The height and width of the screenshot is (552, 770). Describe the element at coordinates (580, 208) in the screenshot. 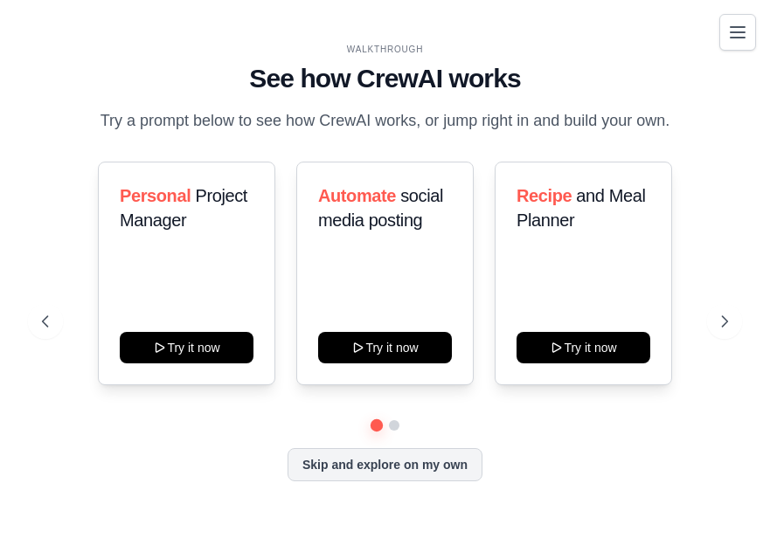

I see `span: and Meal Planner` at that location.